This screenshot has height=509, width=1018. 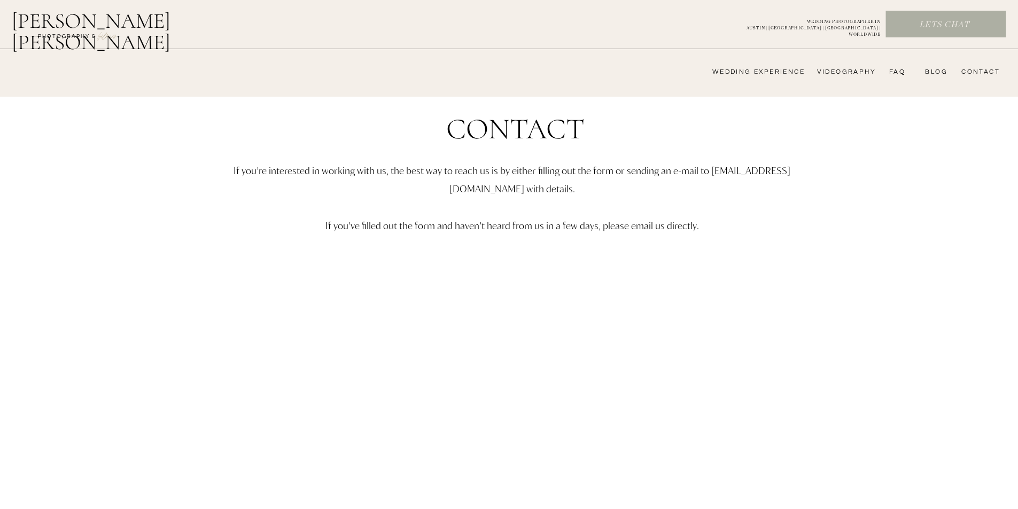 What do you see at coordinates (979, 72) in the screenshot?
I see `a: CONTACT` at bounding box center [979, 72].